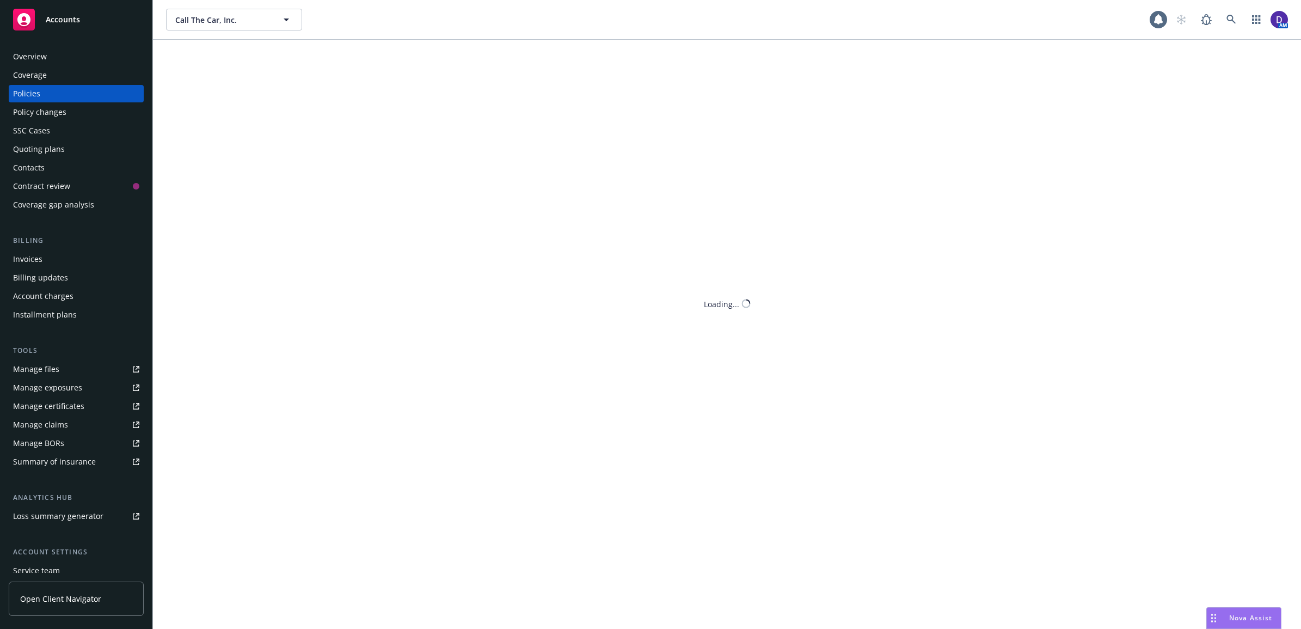  Describe the element at coordinates (1206, 20) in the screenshot. I see `a: Report a Bug` at that location.